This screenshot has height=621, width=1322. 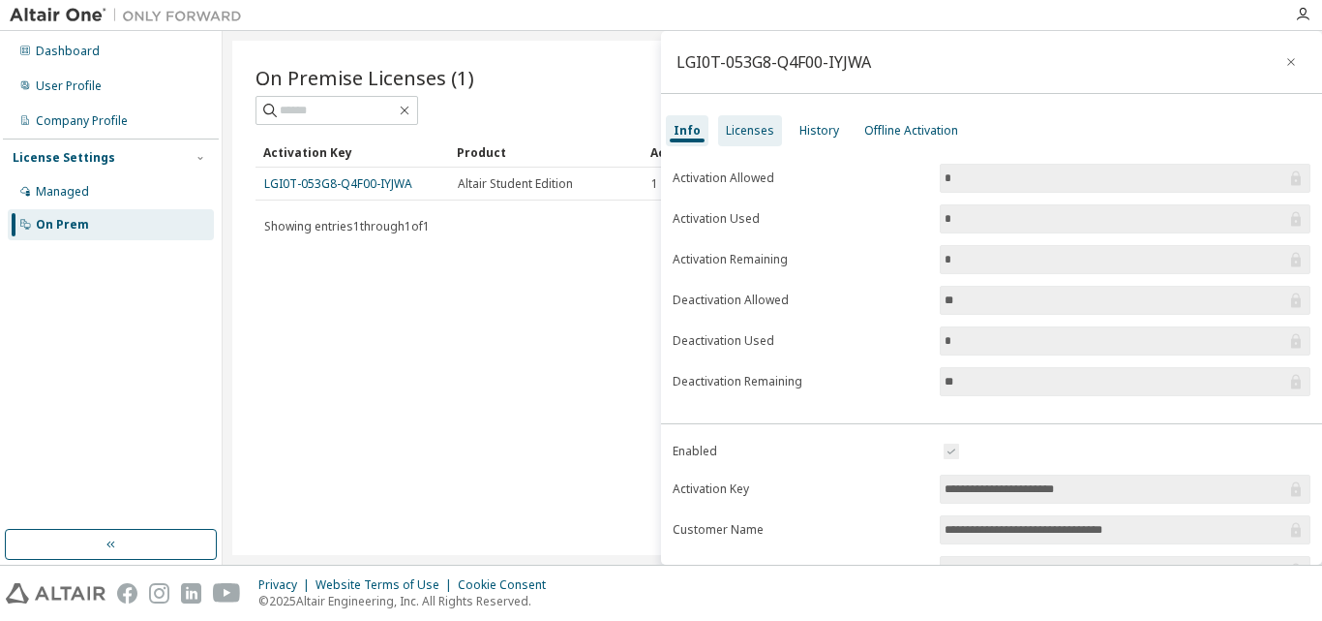 I want to click on div: Company Profile, so click(x=81, y=121).